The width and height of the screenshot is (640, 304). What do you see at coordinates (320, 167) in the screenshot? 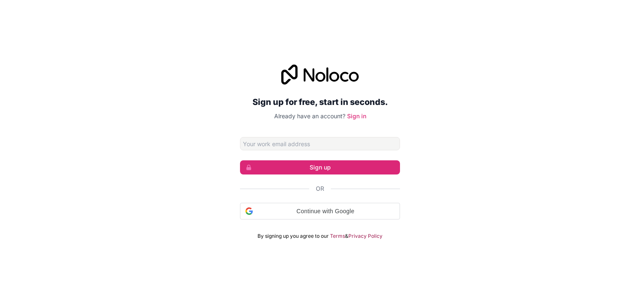
I see `button: Sign up` at bounding box center [320, 167].